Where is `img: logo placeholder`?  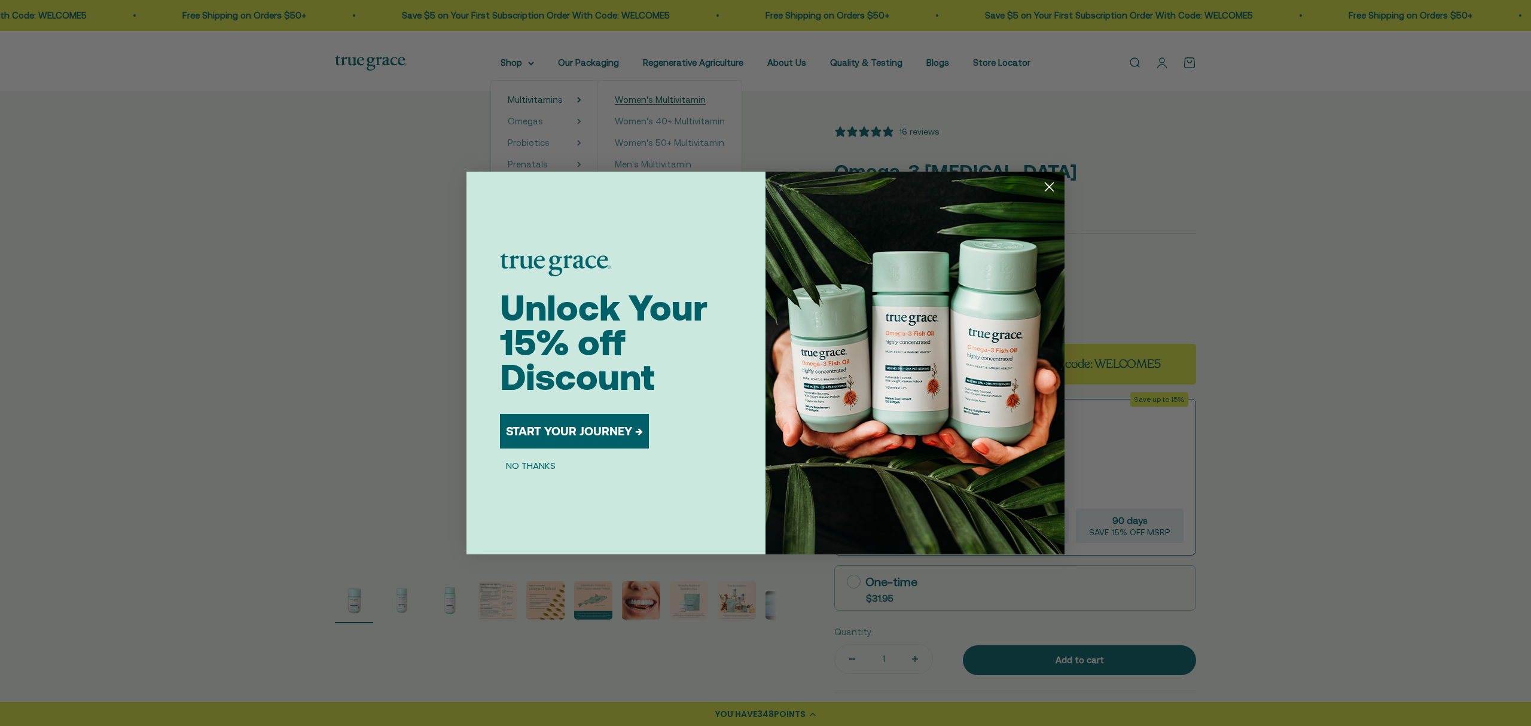
img: logo placeholder is located at coordinates (555, 265).